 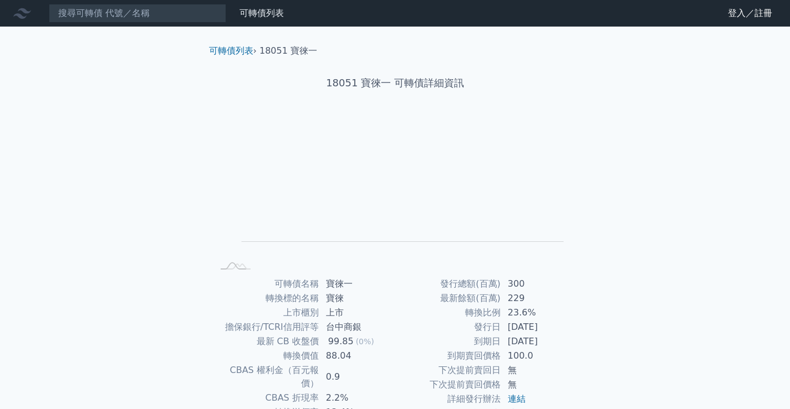 What do you see at coordinates (357, 377) in the screenshot?
I see `td: 0.9` at bounding box center [357, 377].